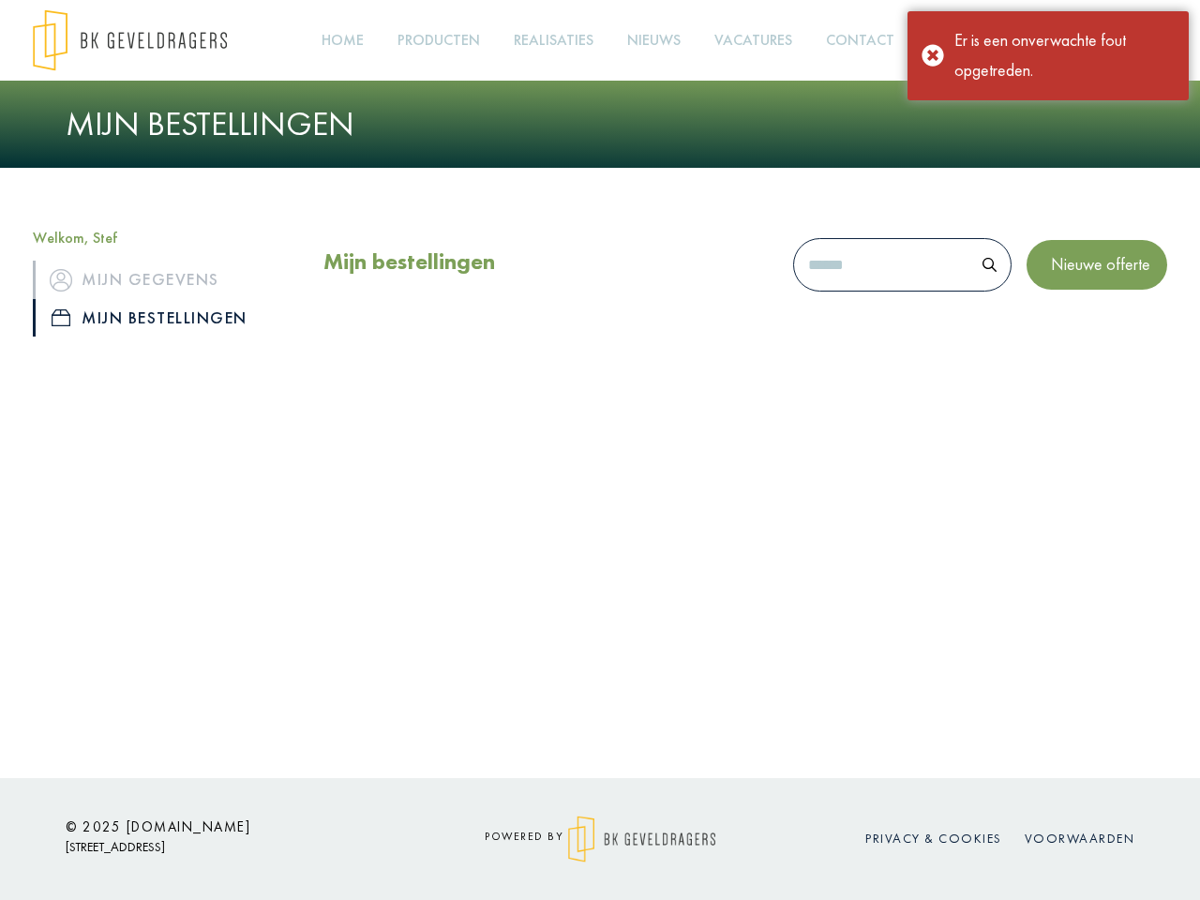 This screenshot has height=900, width=1200. Describe the element at coordinates (753, 40) in the screenshot. I see `a: Vacatures` at that location.